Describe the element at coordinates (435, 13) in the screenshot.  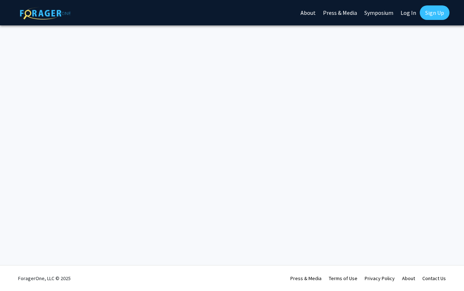
I see `a: Sign Up` at that location.